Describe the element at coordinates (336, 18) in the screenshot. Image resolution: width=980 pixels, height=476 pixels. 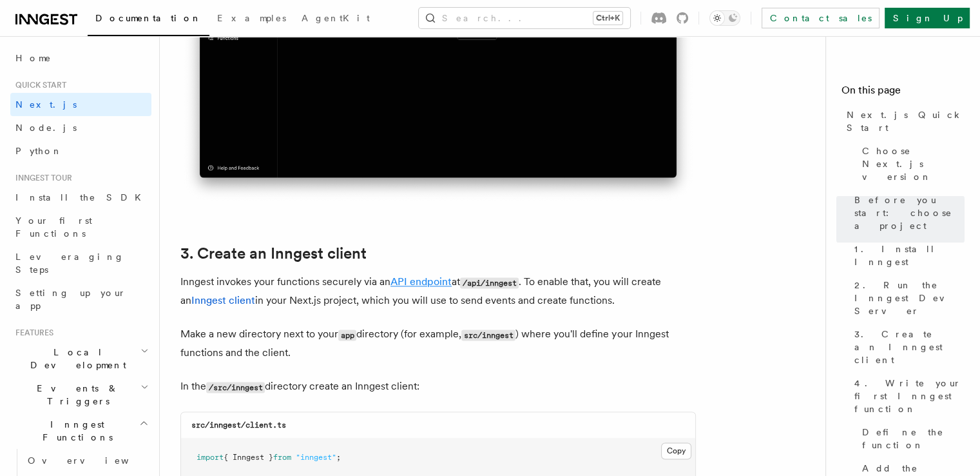
I see `span: AgentKit` at that location.